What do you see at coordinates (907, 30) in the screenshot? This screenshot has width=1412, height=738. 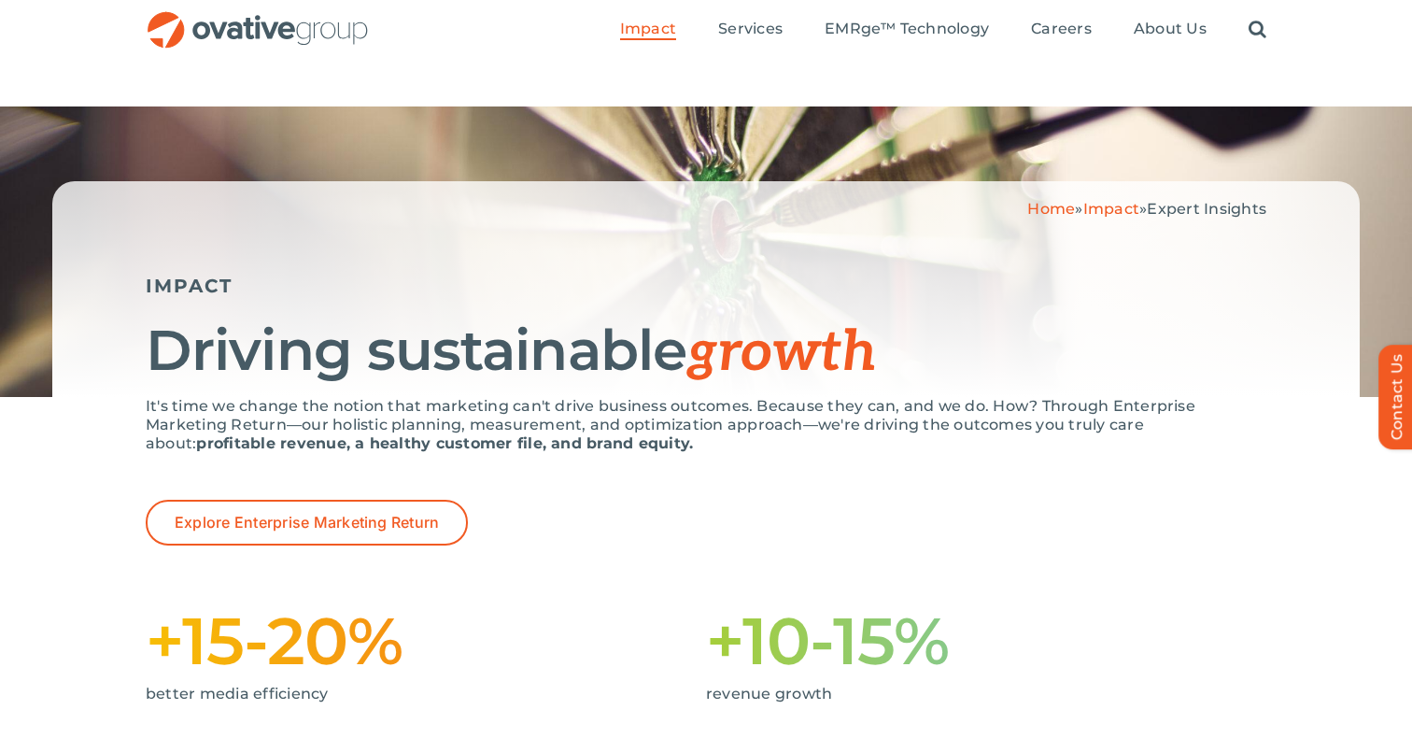 I see `a: EMRge™ Technology` at bounding box center [907, 30].